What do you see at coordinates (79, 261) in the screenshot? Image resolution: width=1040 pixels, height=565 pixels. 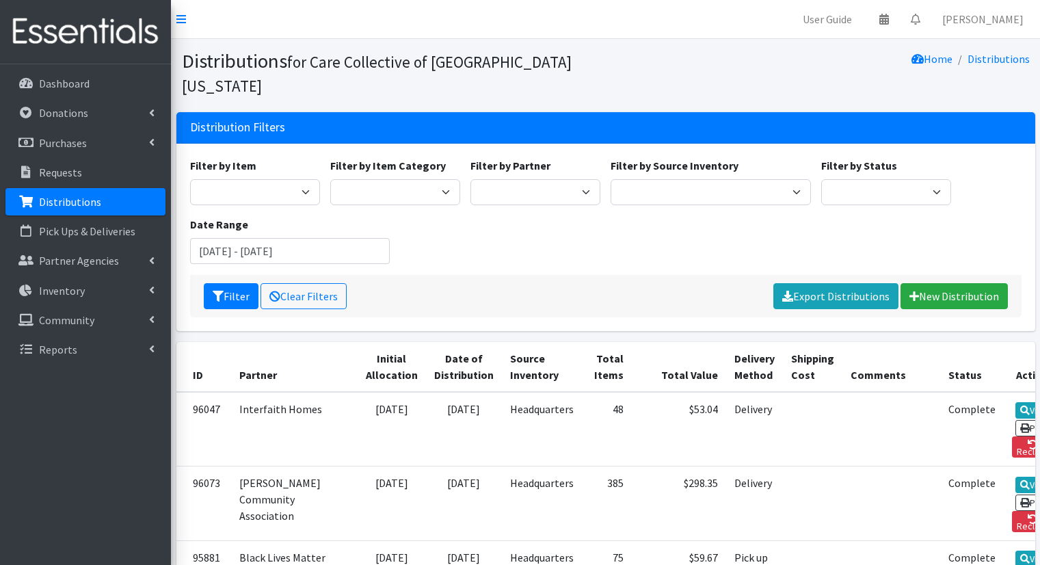 I see `p: Partner Agencies` at bounding box center [79, 261].